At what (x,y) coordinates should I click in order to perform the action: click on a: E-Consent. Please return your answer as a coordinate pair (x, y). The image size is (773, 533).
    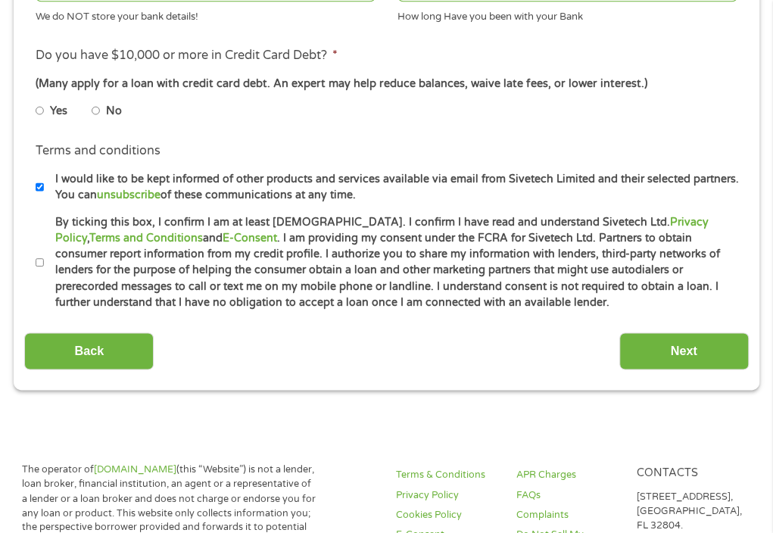
    Looking at the image, I should click on (250, 238).